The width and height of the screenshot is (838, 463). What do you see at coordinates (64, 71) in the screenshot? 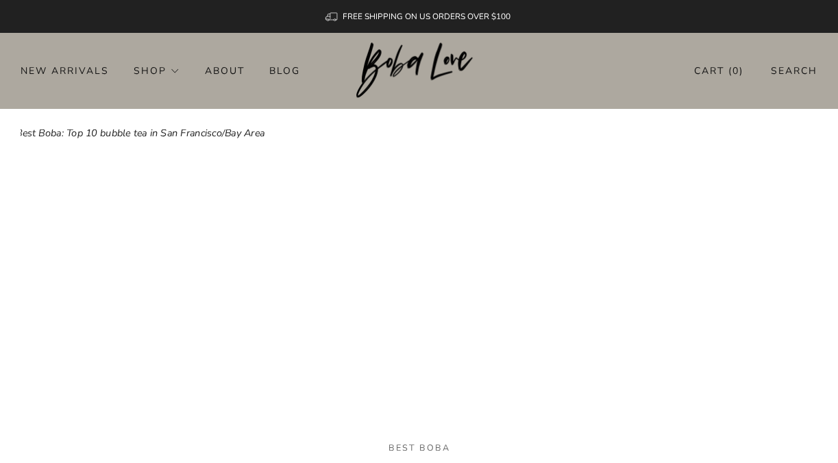
I see `a: New Arrivals` at bounding box center [64, 71].